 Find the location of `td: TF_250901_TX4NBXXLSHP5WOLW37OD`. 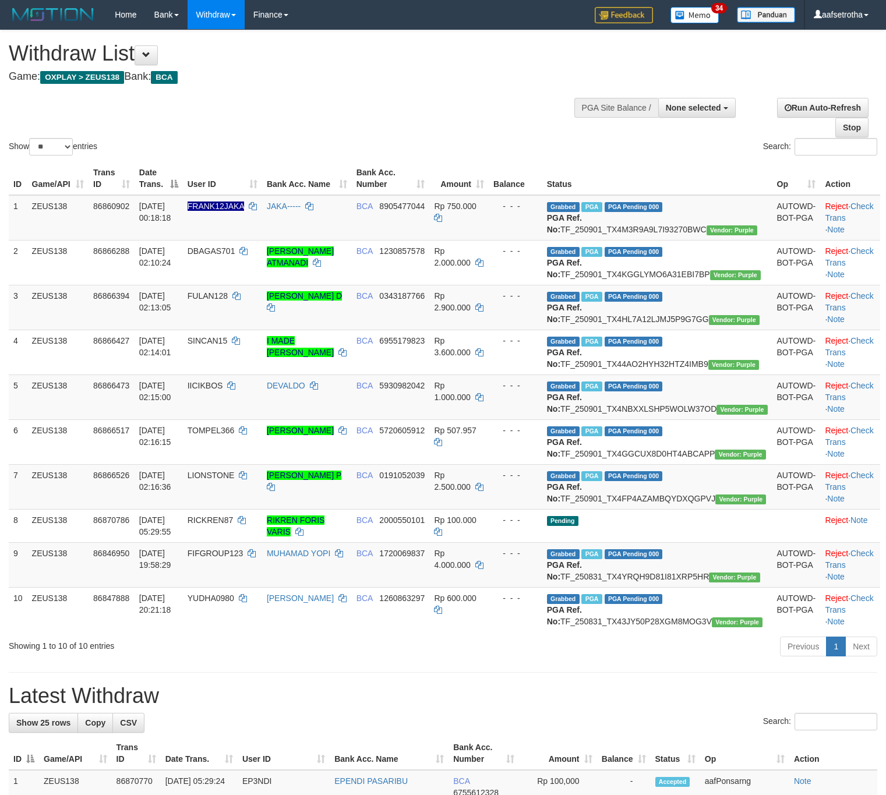

td: TF_250901_TX4NBXXLSHP5WOLW37OD is located at coordinates (657, 397).